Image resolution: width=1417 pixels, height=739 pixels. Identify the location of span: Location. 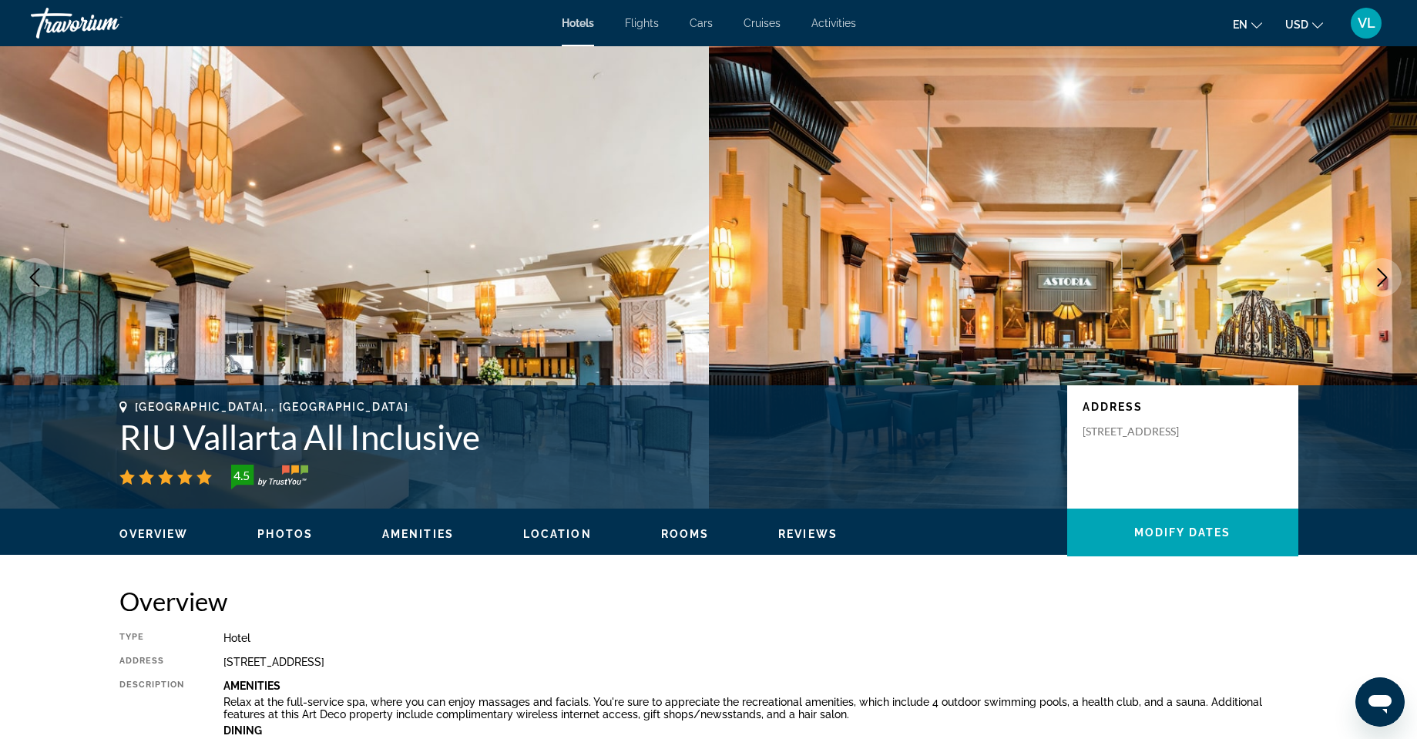
(557, 534).